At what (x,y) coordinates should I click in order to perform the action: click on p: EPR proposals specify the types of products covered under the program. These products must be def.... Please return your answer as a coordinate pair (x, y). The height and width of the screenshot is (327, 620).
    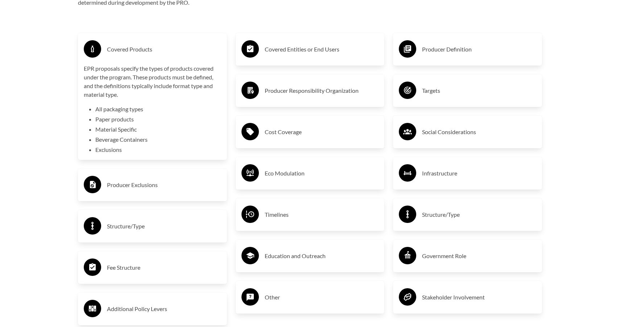
    Looking at the image, I should click on (152, 82).